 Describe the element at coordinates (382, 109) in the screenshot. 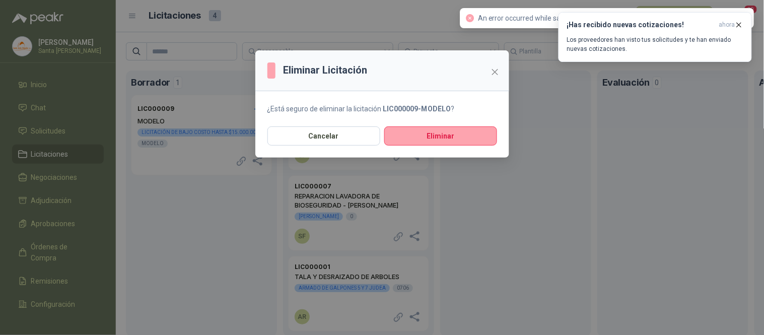

I see `section: ¿Está seguro de eliminar la licitación ?` at that location.